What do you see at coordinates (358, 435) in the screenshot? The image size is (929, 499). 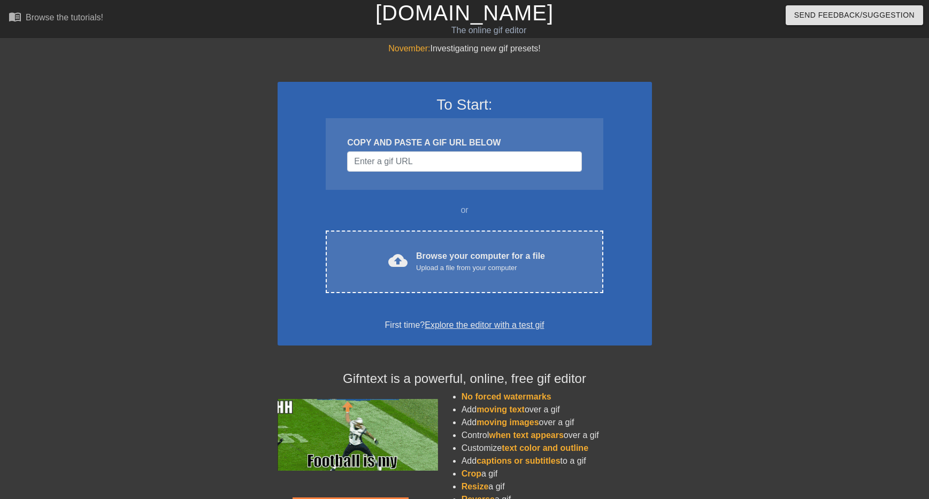 I see `img: football_small.gif` at bounding box center [358, 435].